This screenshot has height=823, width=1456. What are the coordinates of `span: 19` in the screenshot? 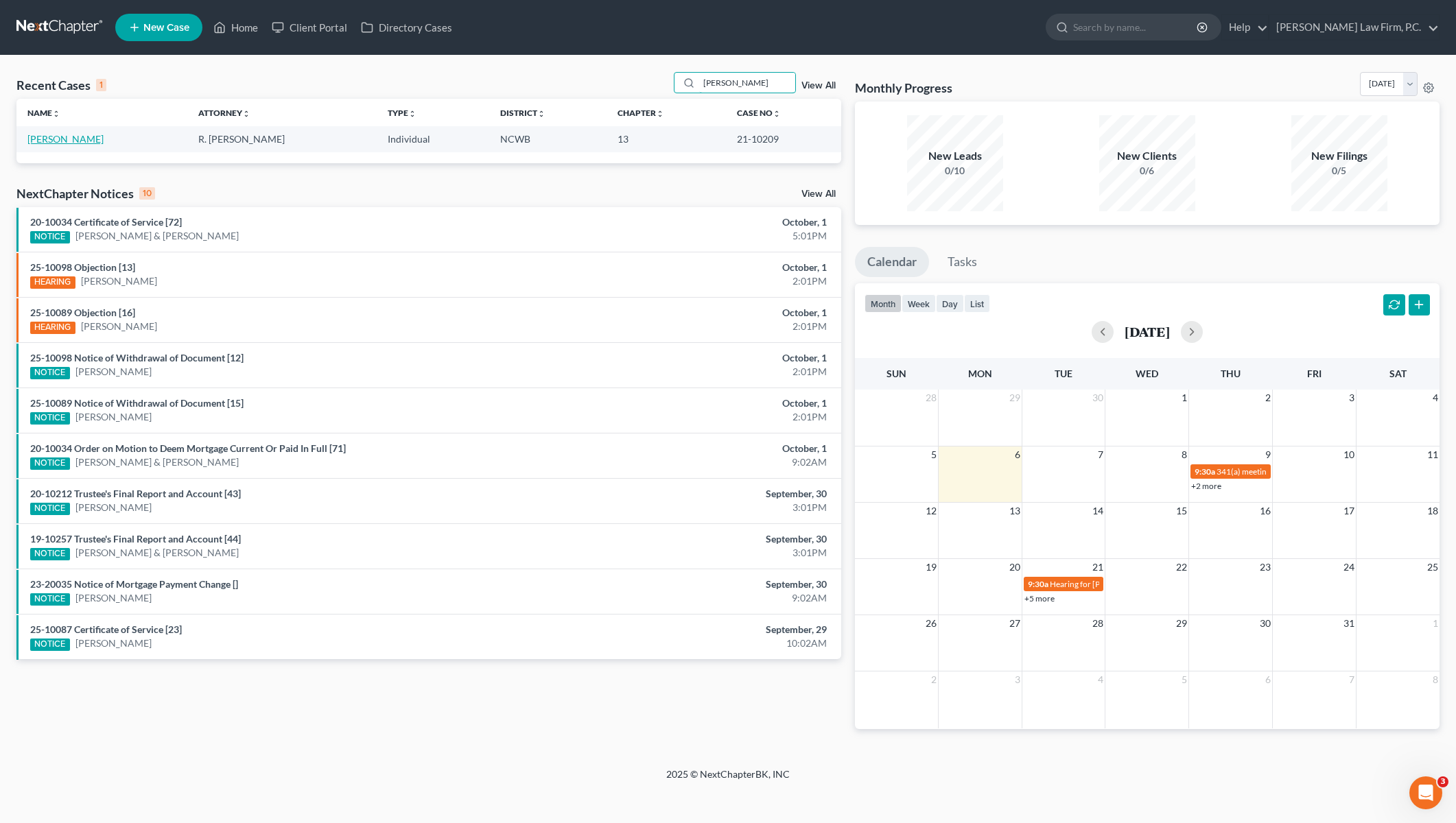 It's located at (931, 567).